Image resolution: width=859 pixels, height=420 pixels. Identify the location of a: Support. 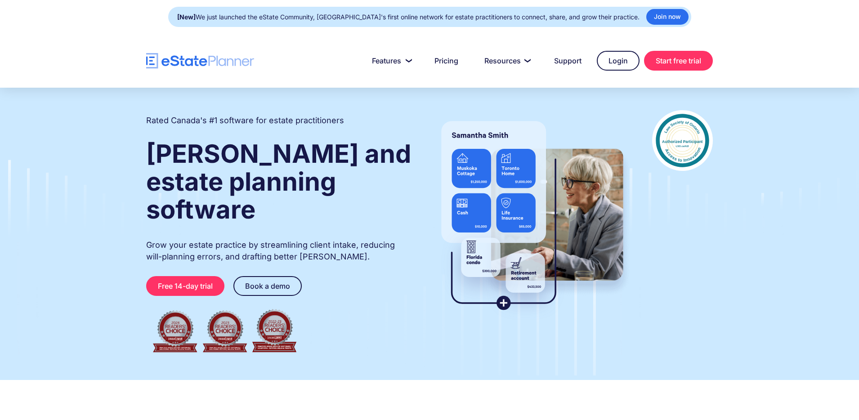
(568, 61).